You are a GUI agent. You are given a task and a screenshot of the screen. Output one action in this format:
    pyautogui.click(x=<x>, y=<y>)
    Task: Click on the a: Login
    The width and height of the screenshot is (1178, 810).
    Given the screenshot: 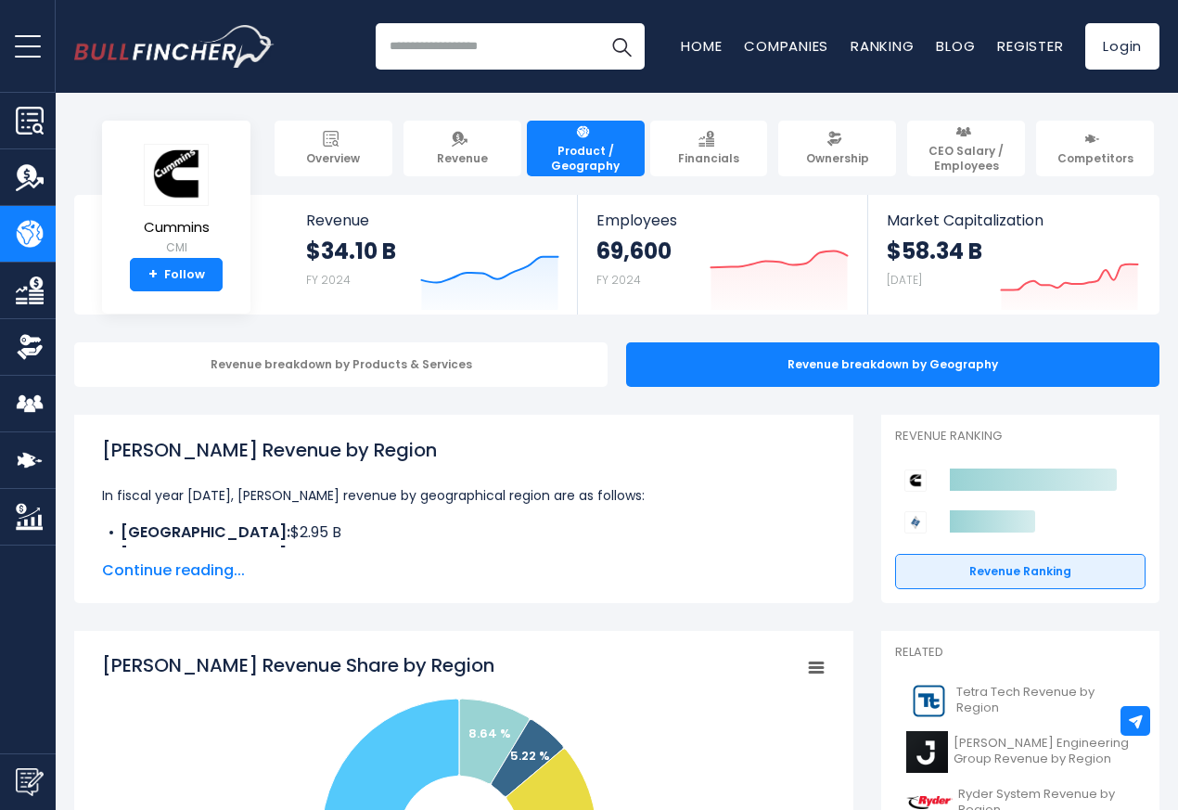 What is the action you would take?
    pyautogui.click(x=1123, y=46)
    